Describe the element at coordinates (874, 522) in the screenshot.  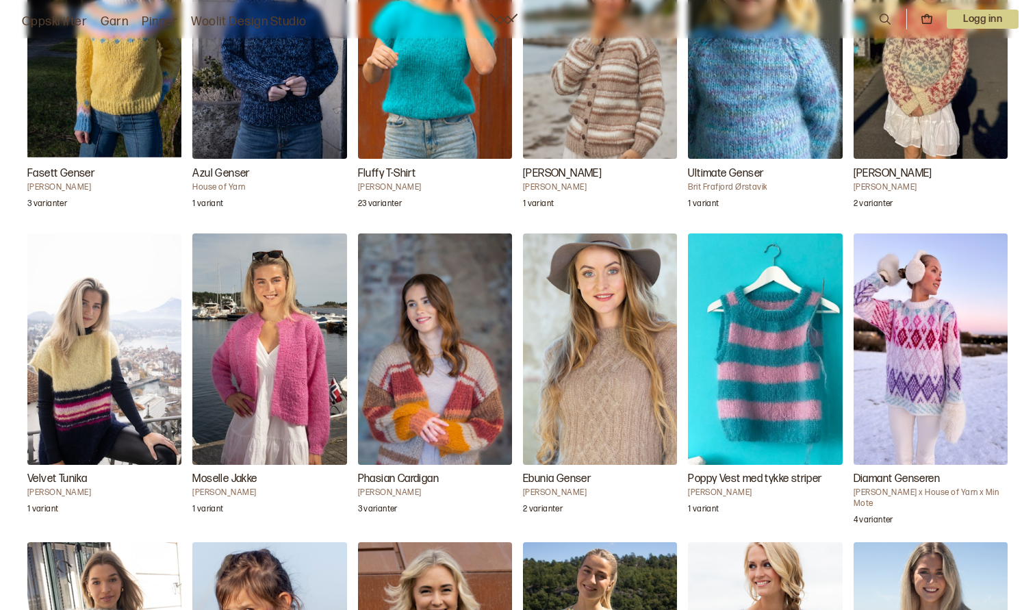
I see `p: 4 varianter` at that location.